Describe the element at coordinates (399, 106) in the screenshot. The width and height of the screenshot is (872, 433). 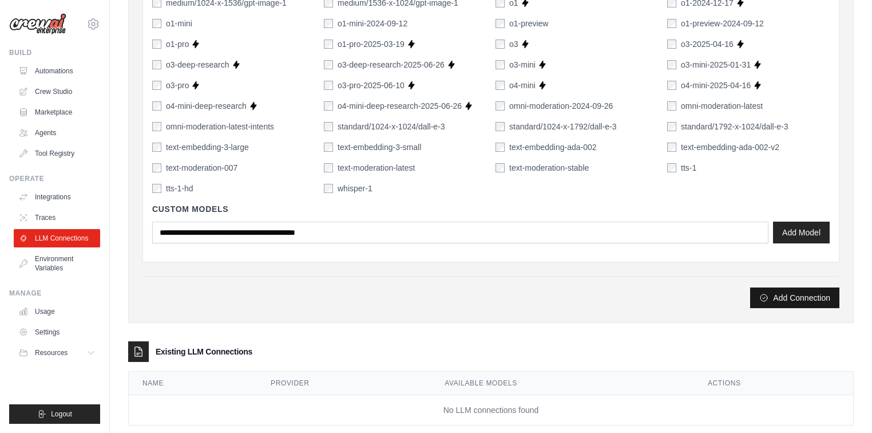
I see `label: o4-mini-deep-research-2025-06-26` at that location.